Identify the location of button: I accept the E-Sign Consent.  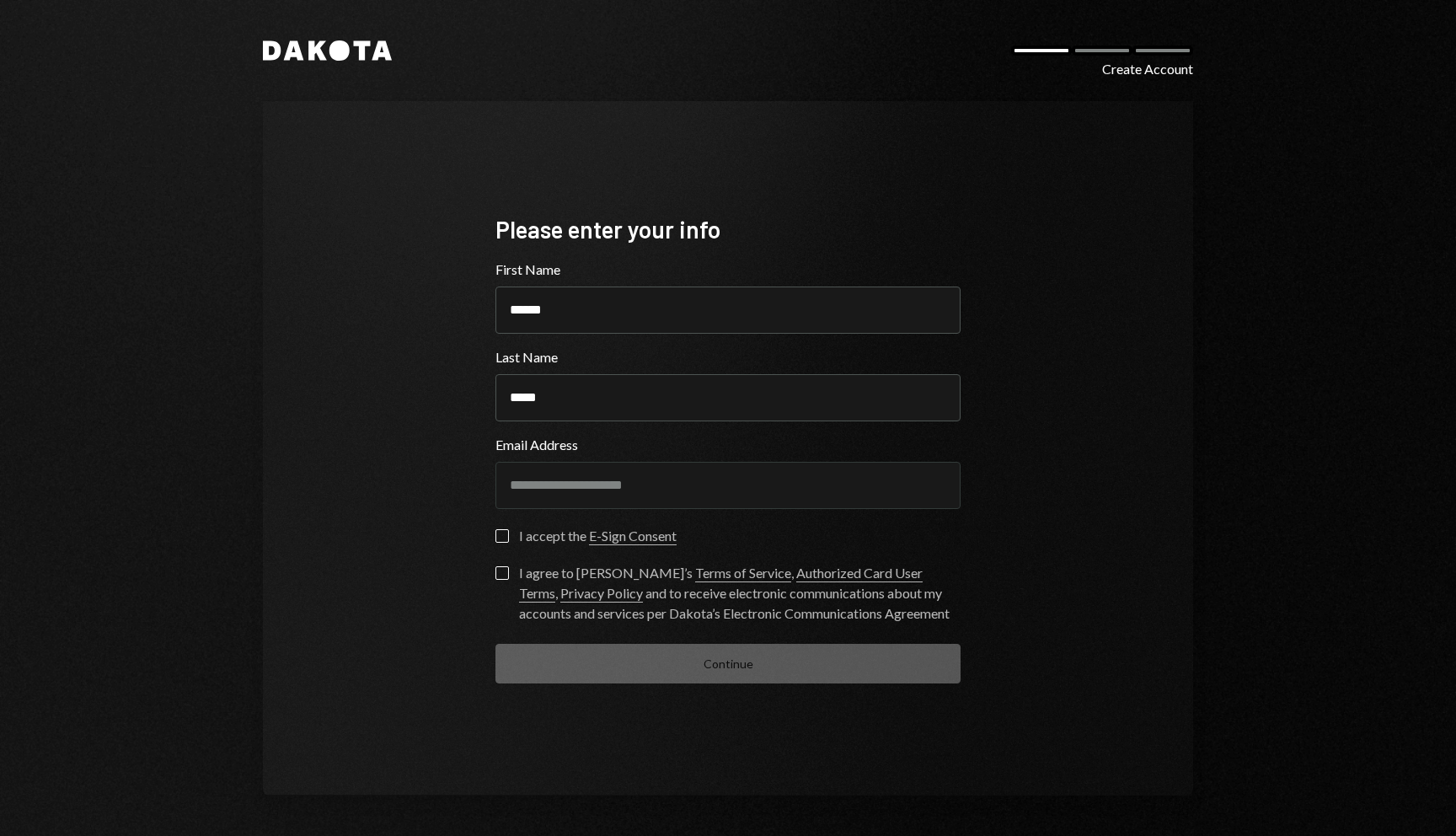
(502, 536).